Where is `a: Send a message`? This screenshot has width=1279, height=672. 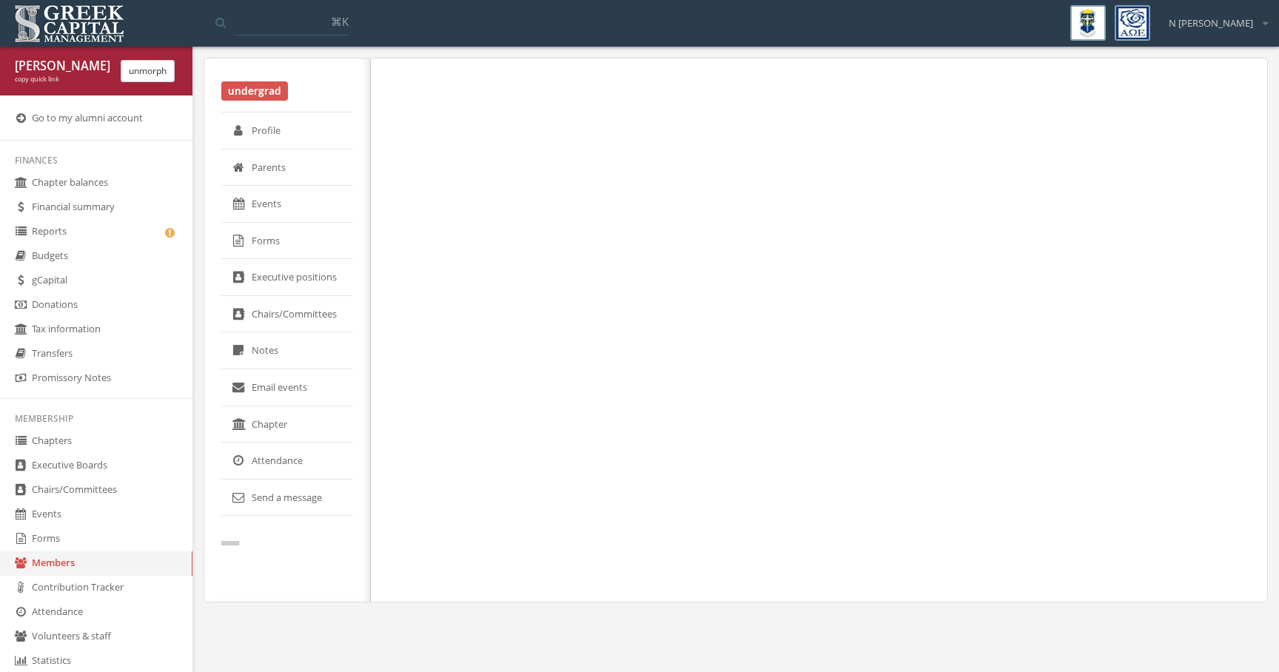
a: Send a message is located at coordinates (287, 498).